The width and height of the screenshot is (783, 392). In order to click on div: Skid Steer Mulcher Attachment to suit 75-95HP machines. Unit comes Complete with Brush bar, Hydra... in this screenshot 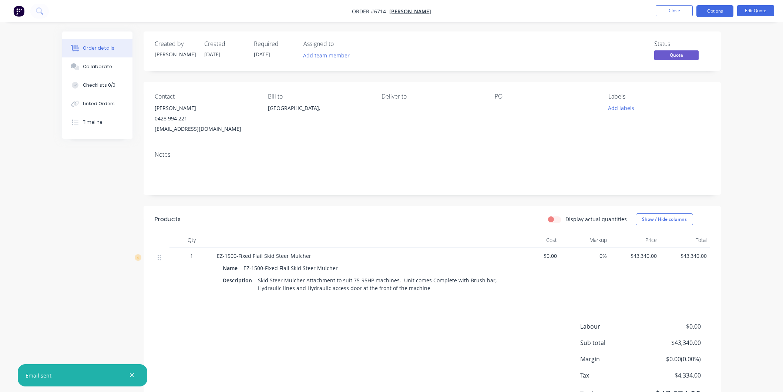, I will do `click(378, 284)`.